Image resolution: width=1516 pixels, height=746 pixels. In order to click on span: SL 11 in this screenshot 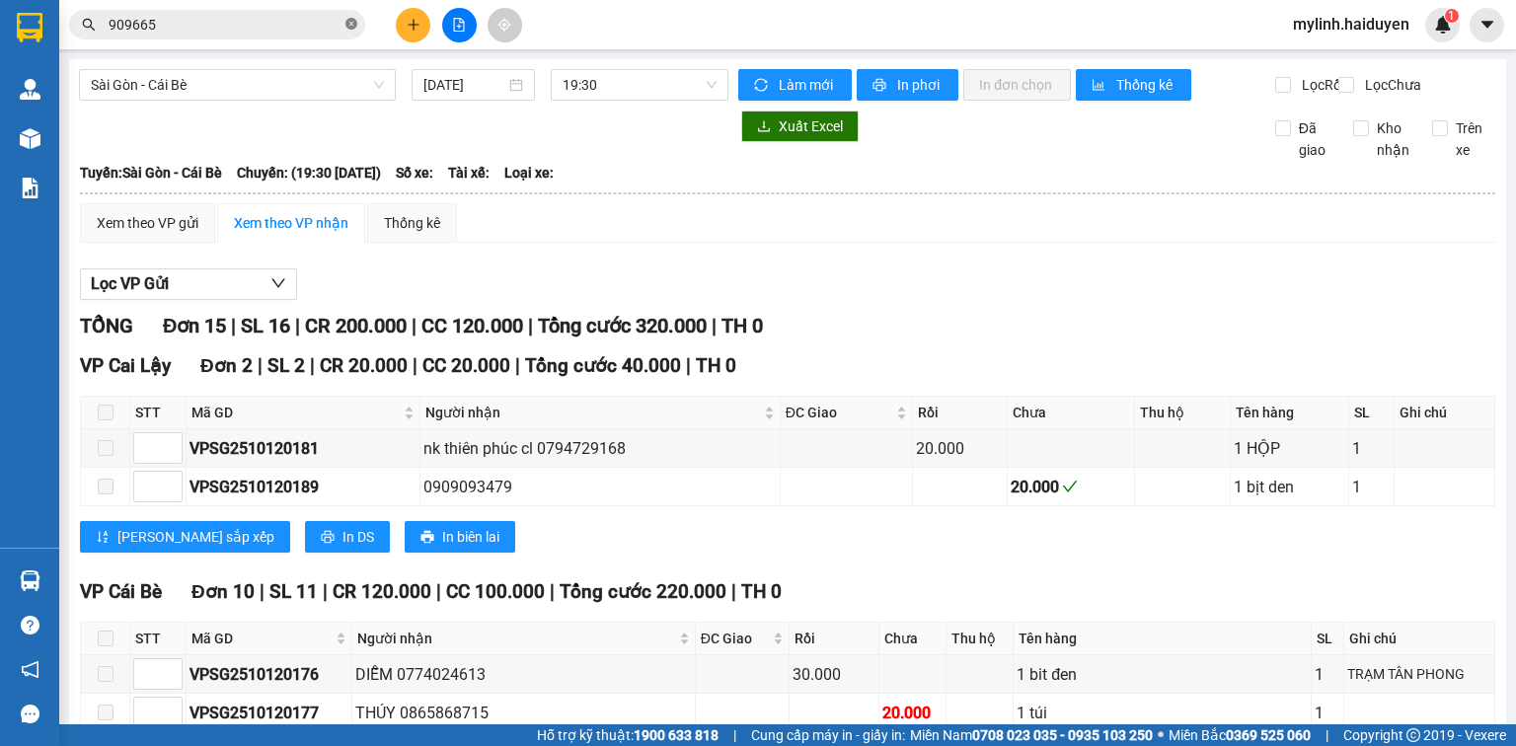, I will do `click(293, 591)`.